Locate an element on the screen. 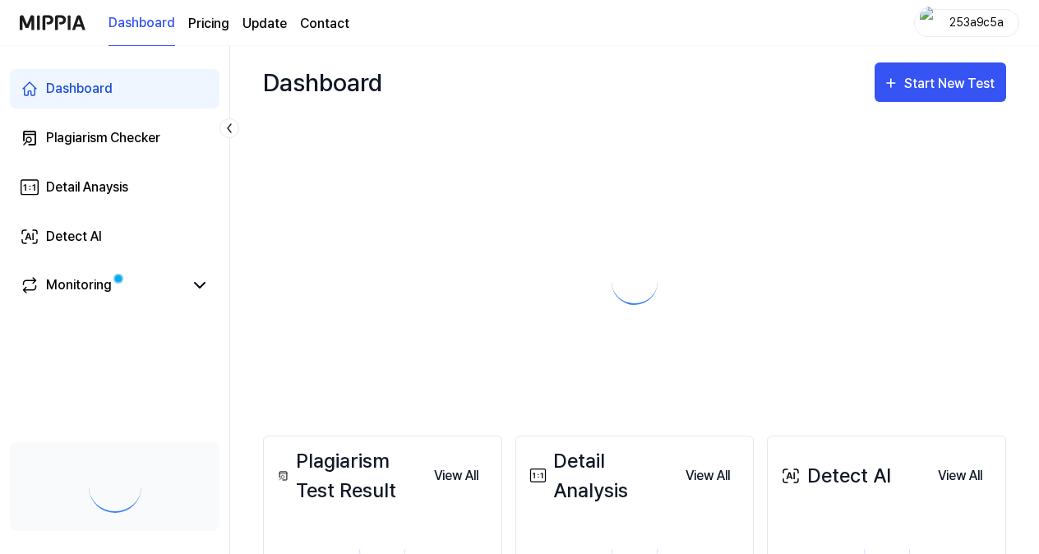  div: 253a9c5a is located at coordinates (976, 22).